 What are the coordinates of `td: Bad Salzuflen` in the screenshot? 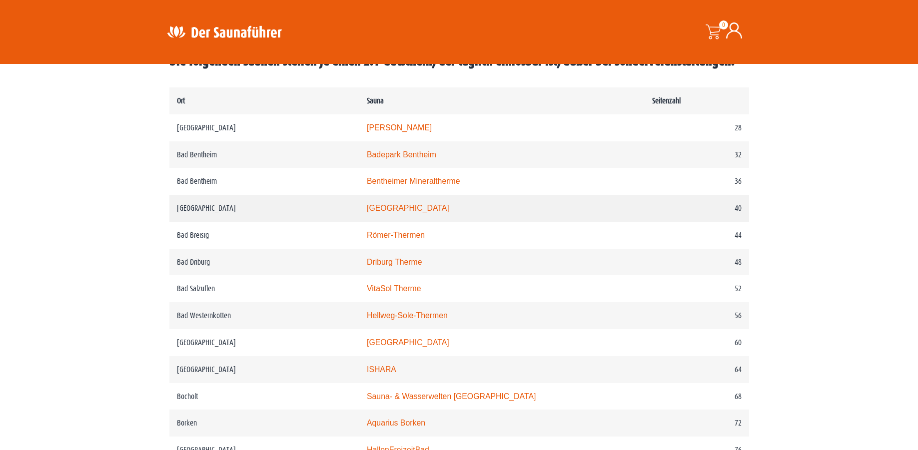 It's located at (264, 289).